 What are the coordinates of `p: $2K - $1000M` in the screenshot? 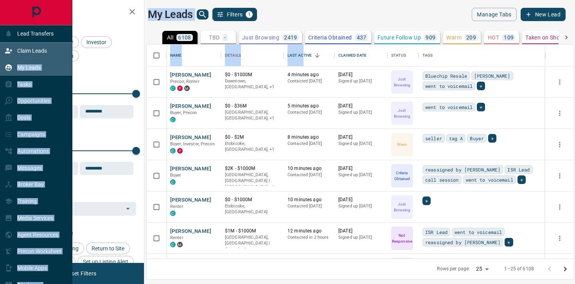 It's located at (252, 169).